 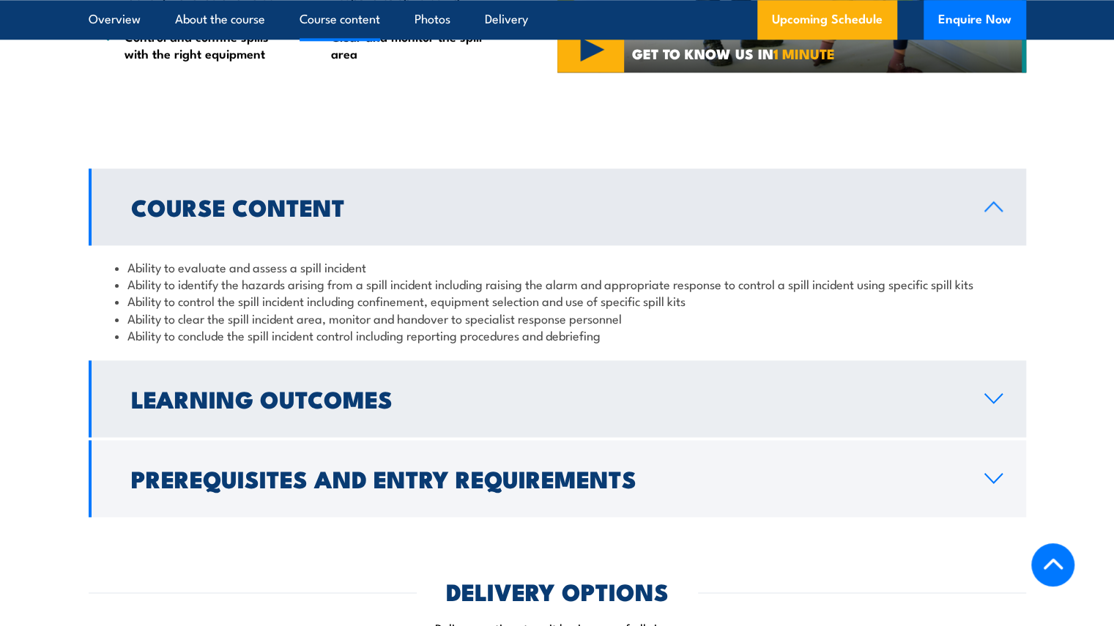 I want to click on li: Control and confine spills with the right equipment, so click(x=193, y=45).